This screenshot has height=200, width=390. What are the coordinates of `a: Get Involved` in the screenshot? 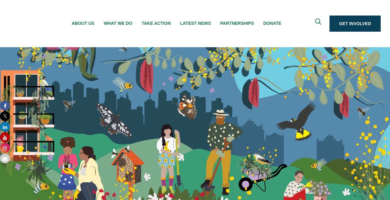 It's located at (355, 24).